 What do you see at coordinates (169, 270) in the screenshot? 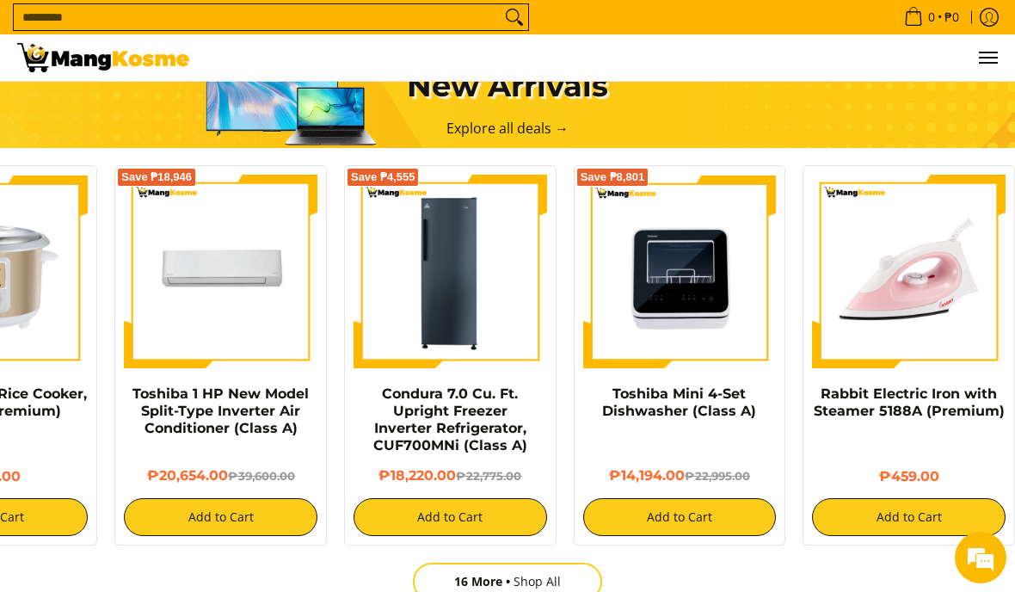
I see `span: We're online!` at bounding box center [169, 270].